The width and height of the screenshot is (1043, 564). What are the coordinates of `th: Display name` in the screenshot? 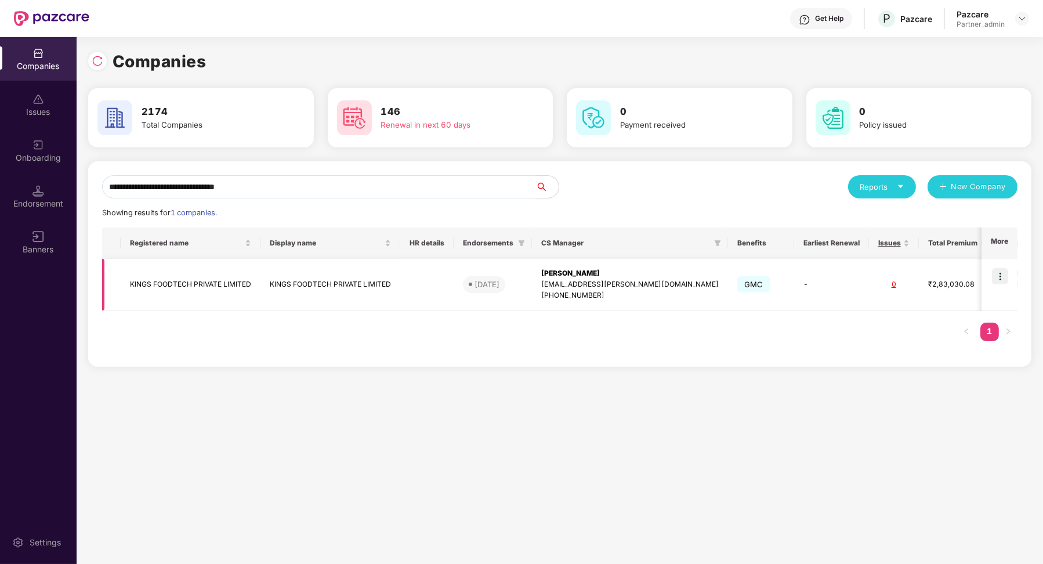 It's located at (330, 243).